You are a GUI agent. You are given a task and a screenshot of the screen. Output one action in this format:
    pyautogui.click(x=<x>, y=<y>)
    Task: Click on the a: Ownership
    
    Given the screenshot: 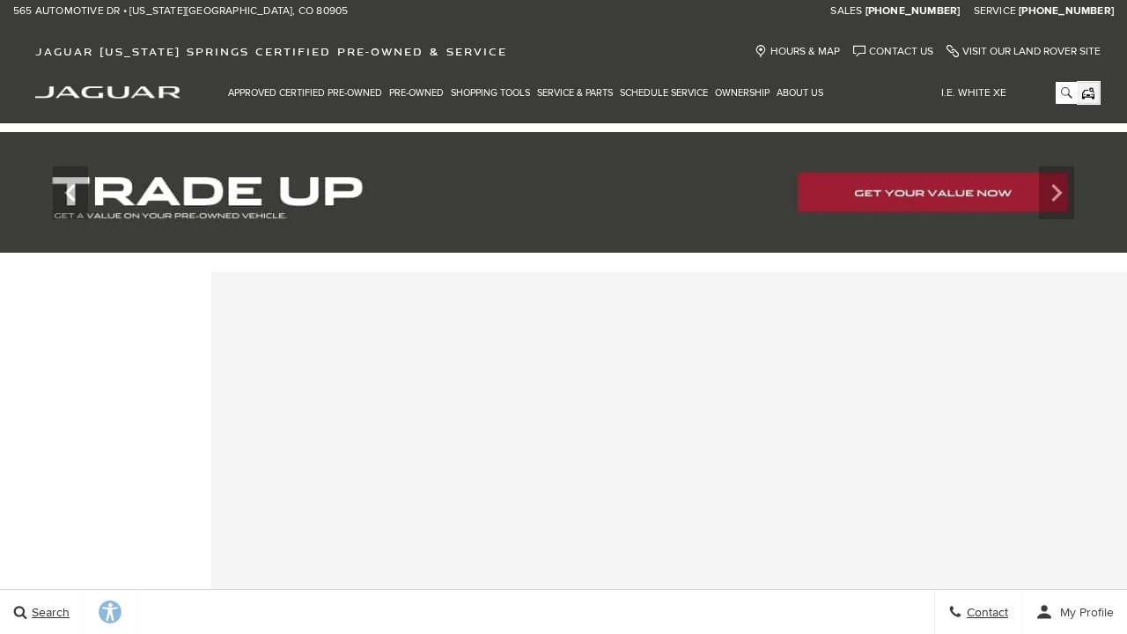 What is the action you would take?
    pyautogui.click(x=742, y=92)
    